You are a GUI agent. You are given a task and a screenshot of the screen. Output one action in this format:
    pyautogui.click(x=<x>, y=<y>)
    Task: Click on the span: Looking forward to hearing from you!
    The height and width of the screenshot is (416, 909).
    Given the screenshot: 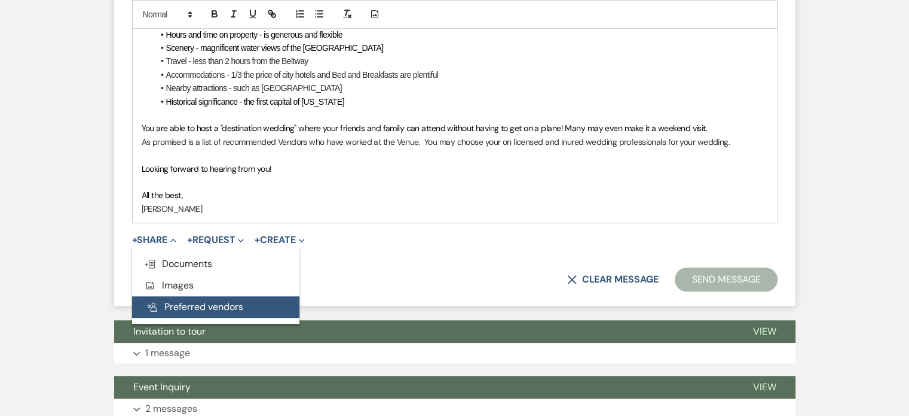 What is the action you would take?
    pyautogui.click(x=207, y=169)
    